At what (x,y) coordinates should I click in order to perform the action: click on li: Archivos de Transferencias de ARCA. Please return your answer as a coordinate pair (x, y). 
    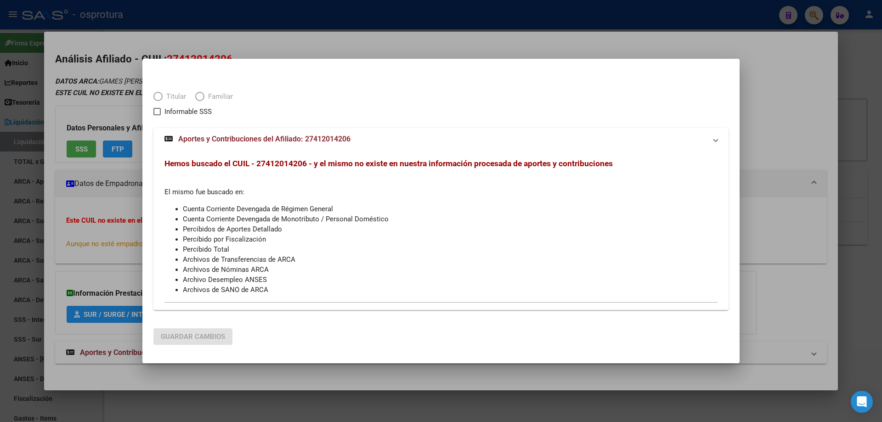
    Looking at the image, I should click on (450, 260).